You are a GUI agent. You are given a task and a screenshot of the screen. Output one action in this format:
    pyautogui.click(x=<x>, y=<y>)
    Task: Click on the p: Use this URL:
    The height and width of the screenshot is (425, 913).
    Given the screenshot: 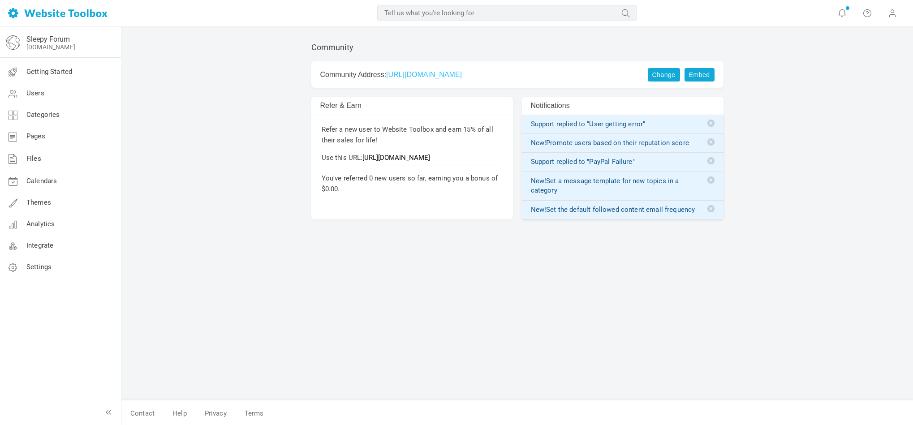 What is the action you would take?
    pyautogui.click(x=412, y=159)
    